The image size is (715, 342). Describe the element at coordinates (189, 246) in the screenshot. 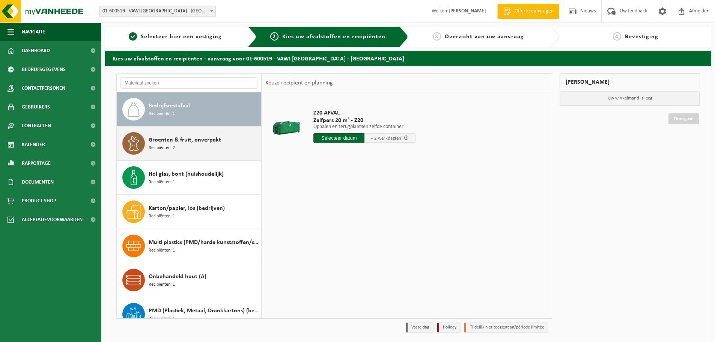

I see `button: Multi plastics (PMD/harde kunststoffen/spanbanden/EPS/folie naturel/folie gemengd) Recipiënten: 1` at that location.